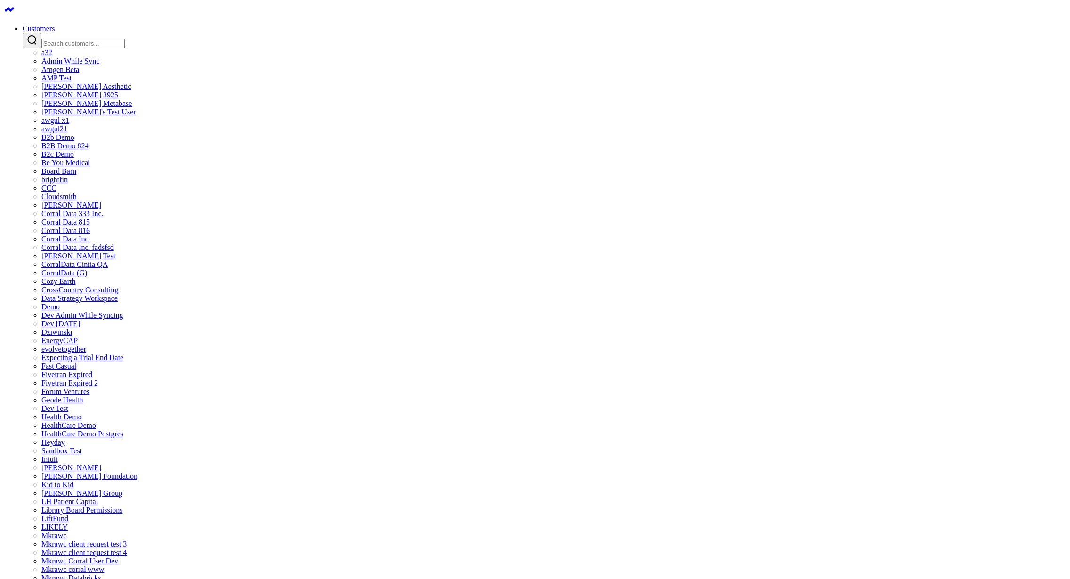  What do you see at coordinates (55, 120) in the screenshot?
I see `a: awgul x1` at bounding box center [55, 120].